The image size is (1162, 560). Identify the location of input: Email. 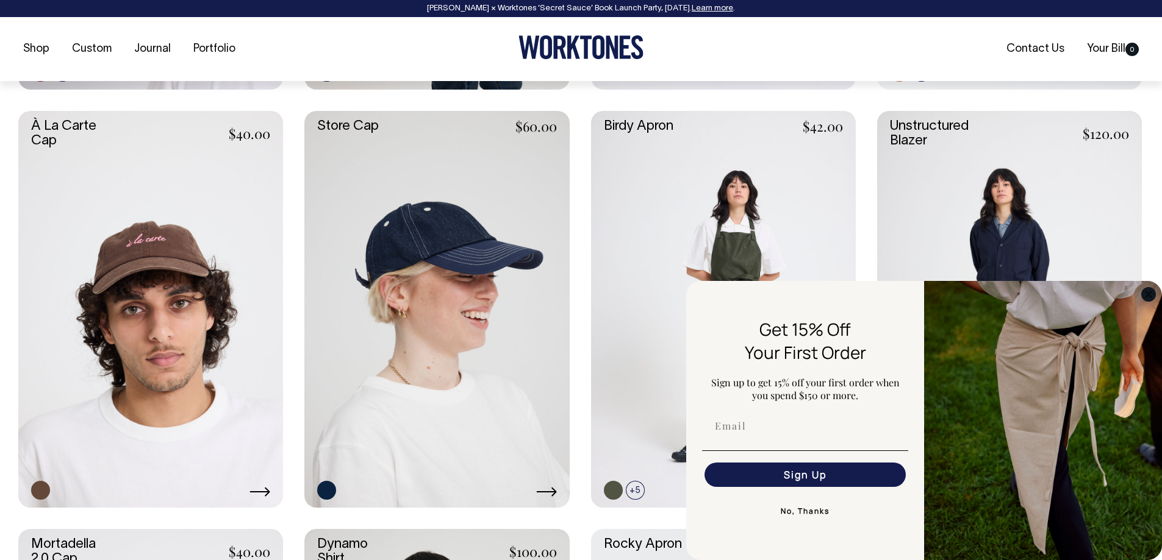
(805, 426).